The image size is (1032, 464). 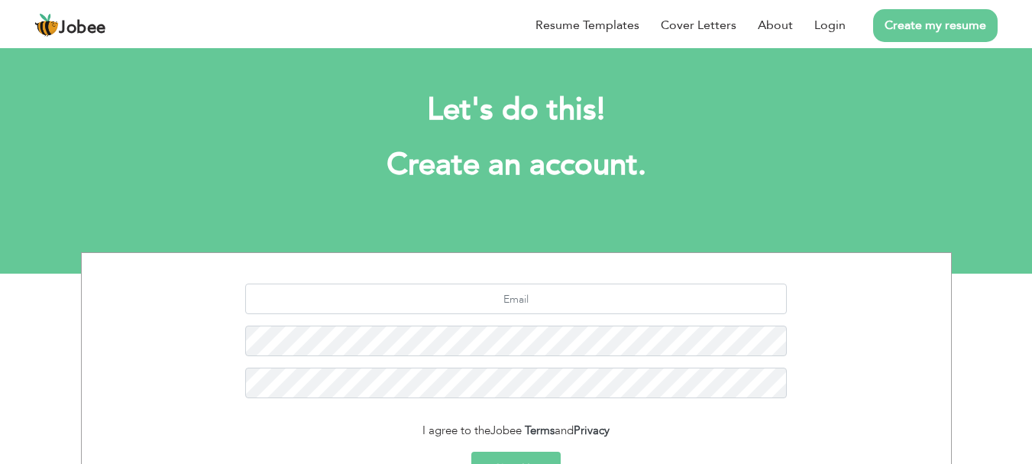 What do you see at coordinates (698, 25) in the screenshot?
I see `a: Cover Letters` at bounding box center [698, 25].